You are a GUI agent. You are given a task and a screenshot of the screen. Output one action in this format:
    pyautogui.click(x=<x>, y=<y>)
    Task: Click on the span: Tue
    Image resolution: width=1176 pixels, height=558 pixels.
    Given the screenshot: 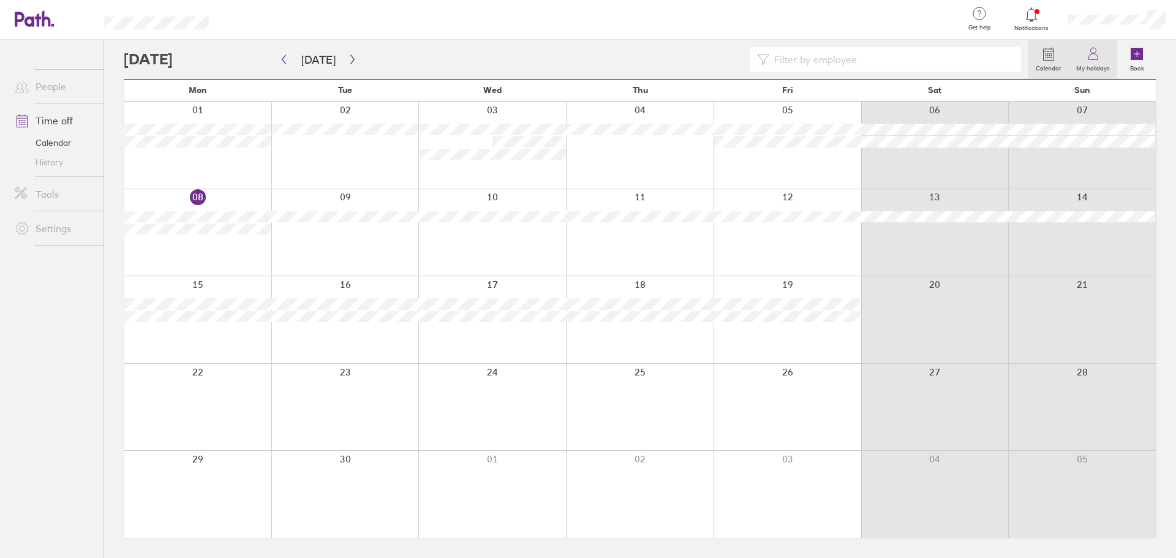 What is the action you would take?
    pyautogui.click(x=345, y=90)
    